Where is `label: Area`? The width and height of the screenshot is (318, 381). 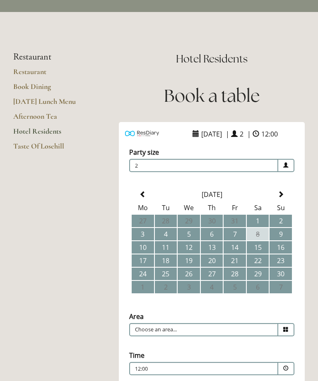 label: Area is located at coordinates (136, 317).